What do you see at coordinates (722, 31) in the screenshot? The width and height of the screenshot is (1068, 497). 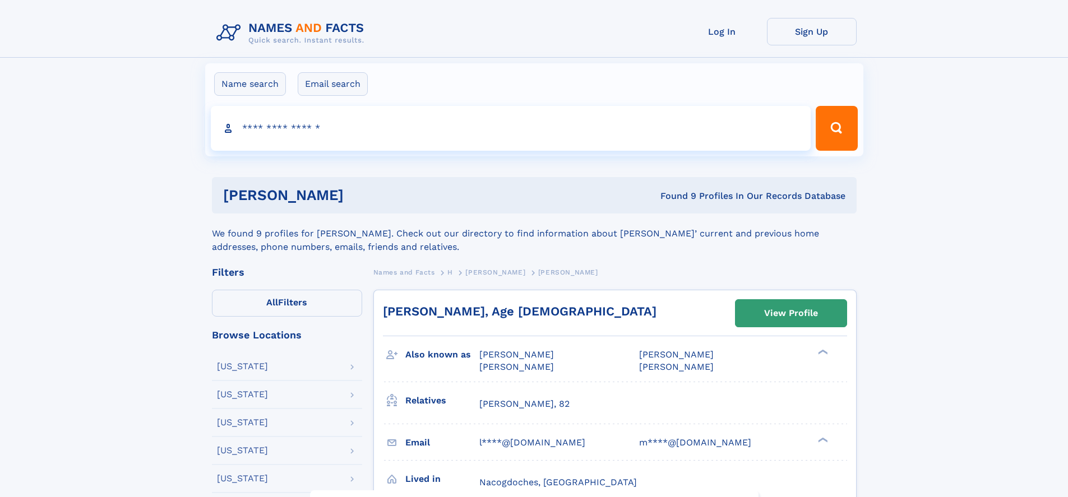 I see `a: Log In` at bounding box center [722, 31].